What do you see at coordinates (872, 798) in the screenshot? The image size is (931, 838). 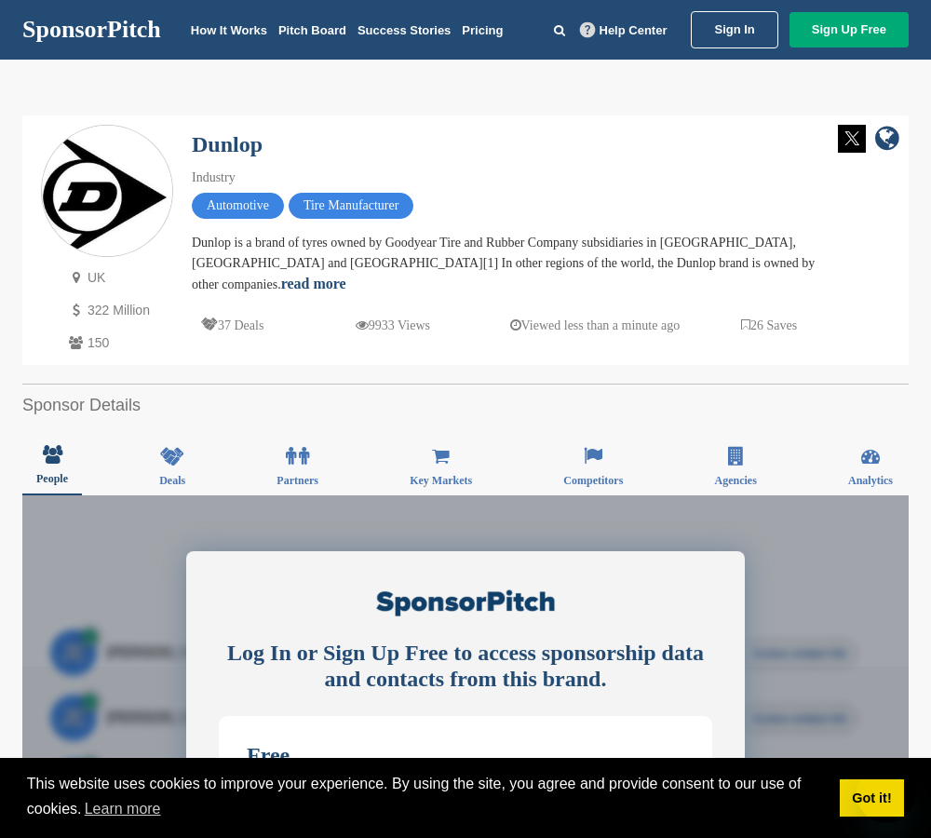 I see `a: dismiss cookie message` at bounding box center [872, 798].